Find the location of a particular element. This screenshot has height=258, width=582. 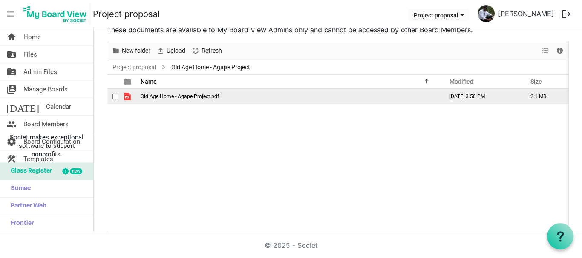

span: Societ makes exceptional software to support nonprofits. is located at coordinates (46, 146).